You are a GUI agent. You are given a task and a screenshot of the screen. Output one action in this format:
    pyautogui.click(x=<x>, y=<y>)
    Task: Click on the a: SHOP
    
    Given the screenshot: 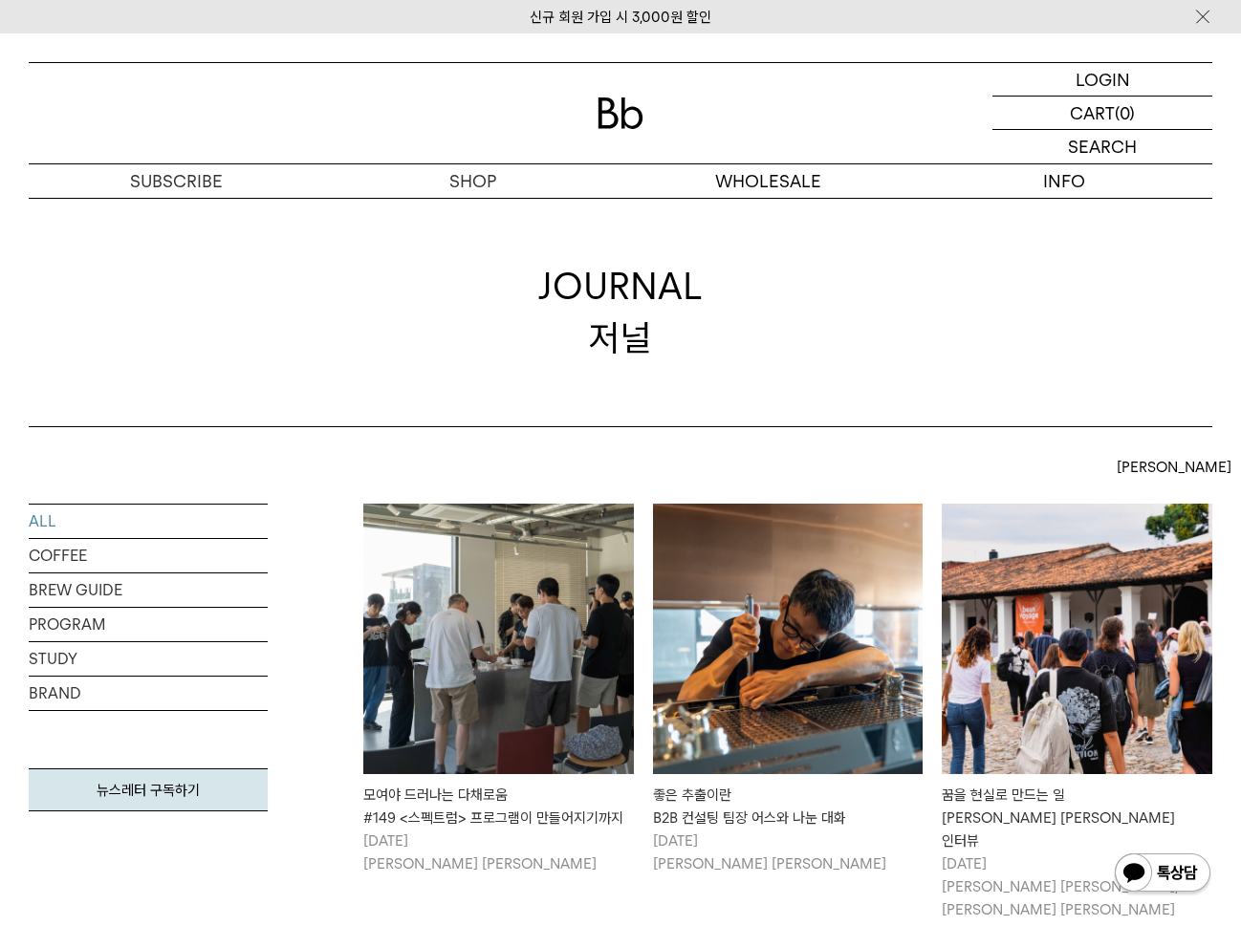 What is the action you would take?
    pyautogui.click(x=473, y=181)
    